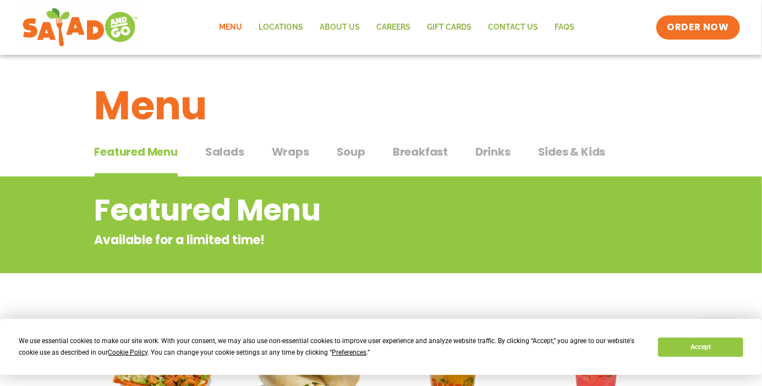  I want to click on span: Salads, so click(224, 152).